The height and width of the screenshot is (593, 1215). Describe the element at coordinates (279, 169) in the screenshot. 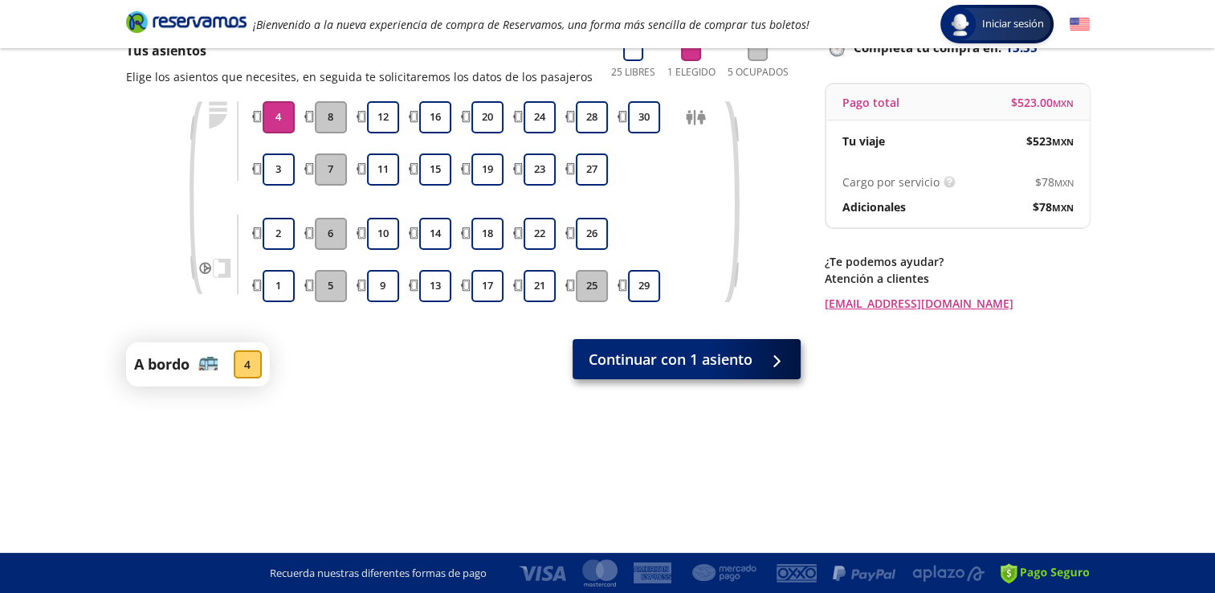

I see `button: 3` at that location.